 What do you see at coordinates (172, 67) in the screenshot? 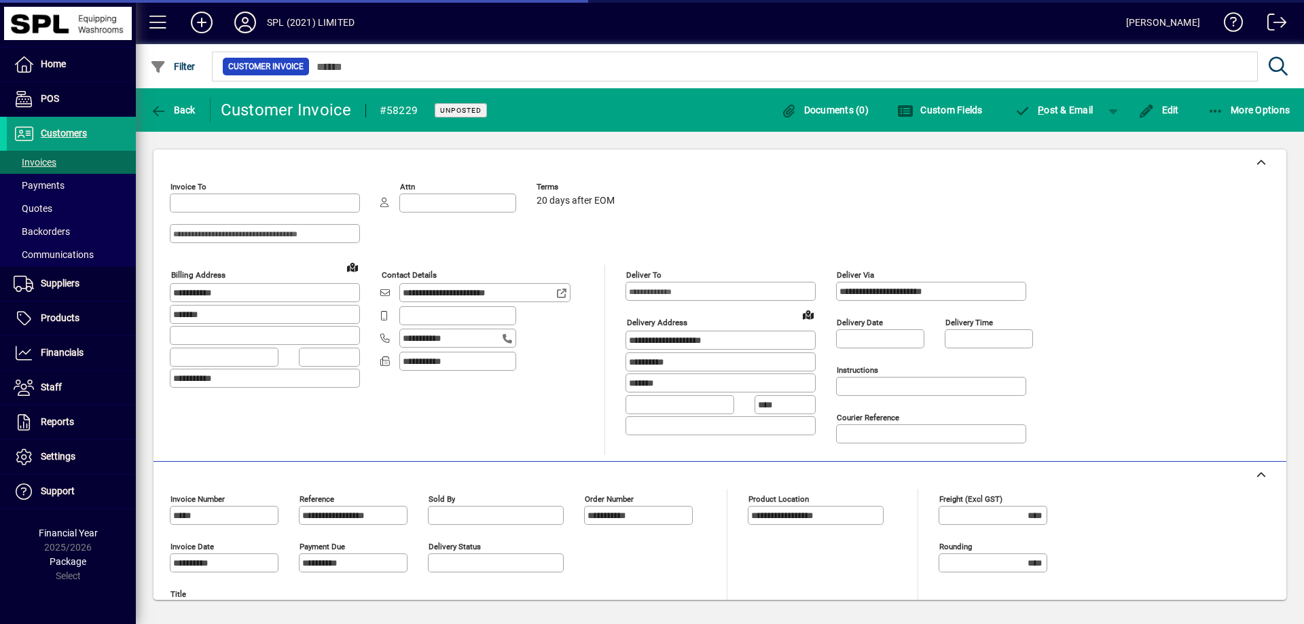
I see `span: Filter` at bounding box center [172, 67].